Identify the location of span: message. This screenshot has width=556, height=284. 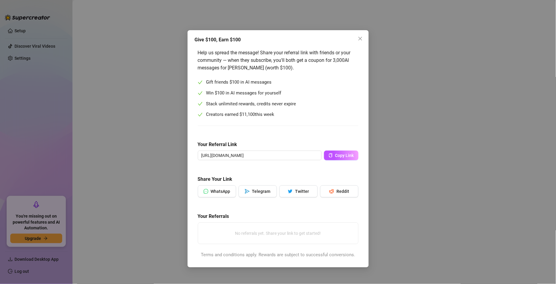
(206, 192).